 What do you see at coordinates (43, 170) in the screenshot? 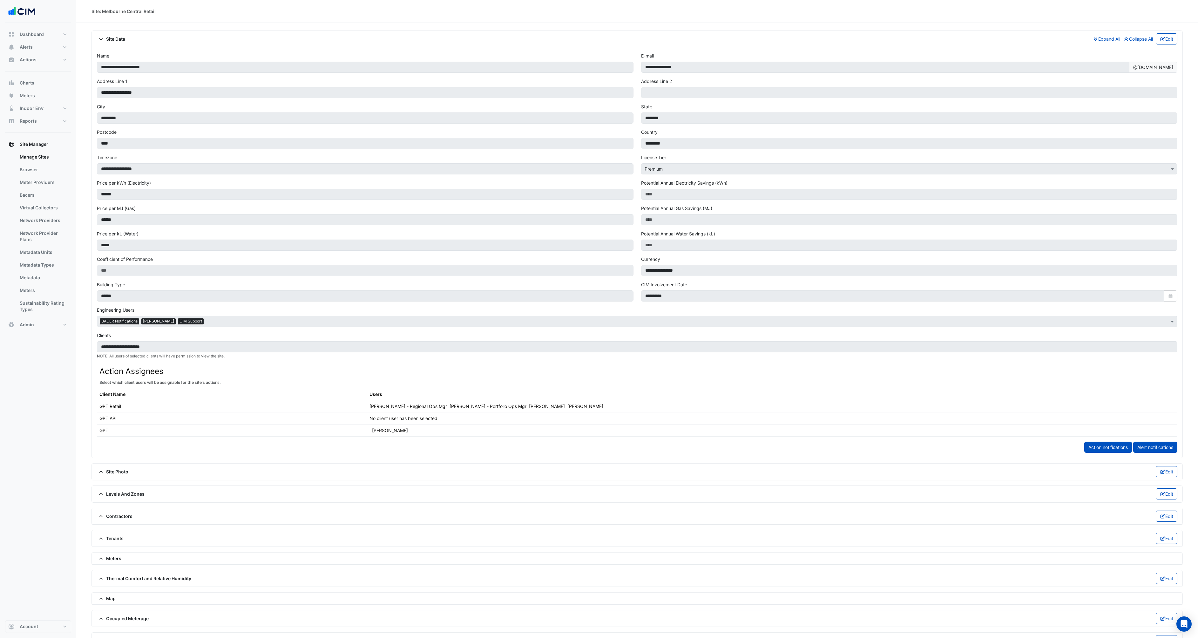
I see `a: Browser` at bounding box center [43, 170].